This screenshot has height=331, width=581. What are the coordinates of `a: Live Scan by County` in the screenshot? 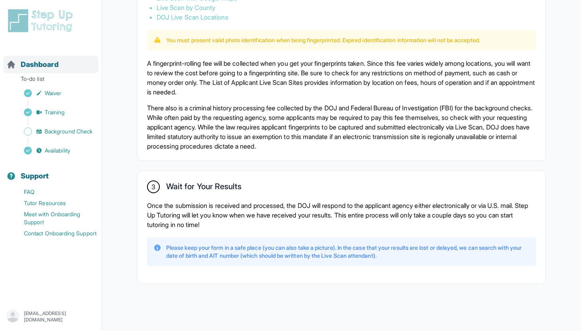 It's located at (186, 8).